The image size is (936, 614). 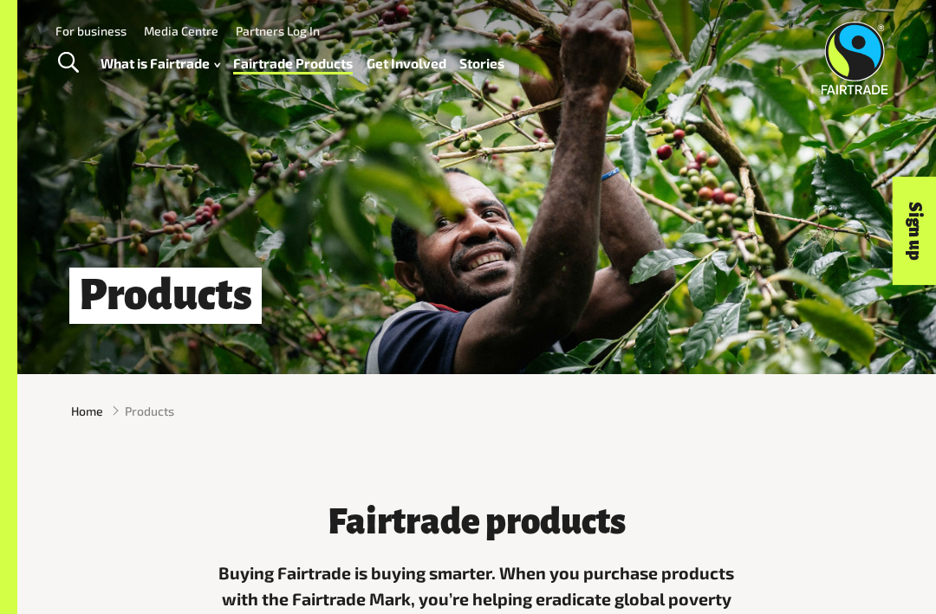 What do you see at coordinates (277, 30) in the screenshot?
I see `a: Partners Log In` at bounding box center [277, 30].